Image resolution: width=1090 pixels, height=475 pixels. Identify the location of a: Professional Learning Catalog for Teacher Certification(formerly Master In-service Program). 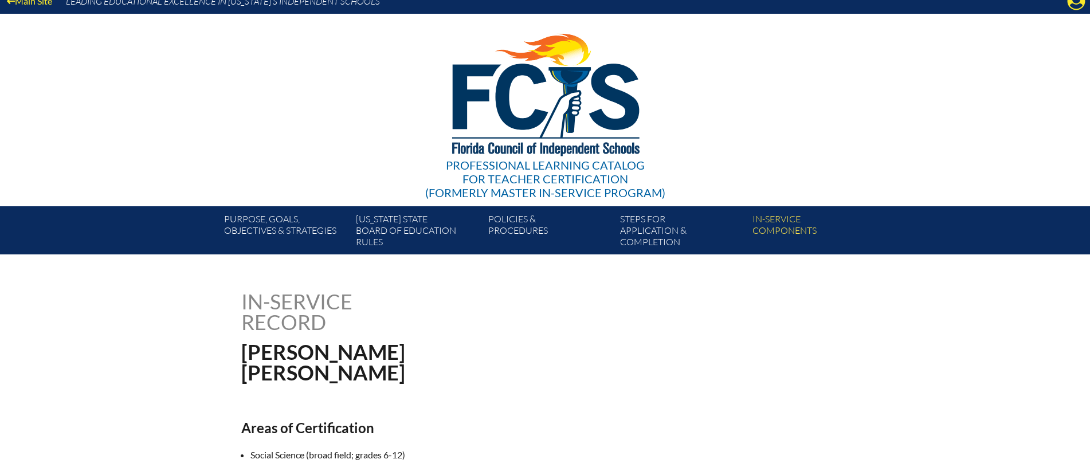
(545, 107).